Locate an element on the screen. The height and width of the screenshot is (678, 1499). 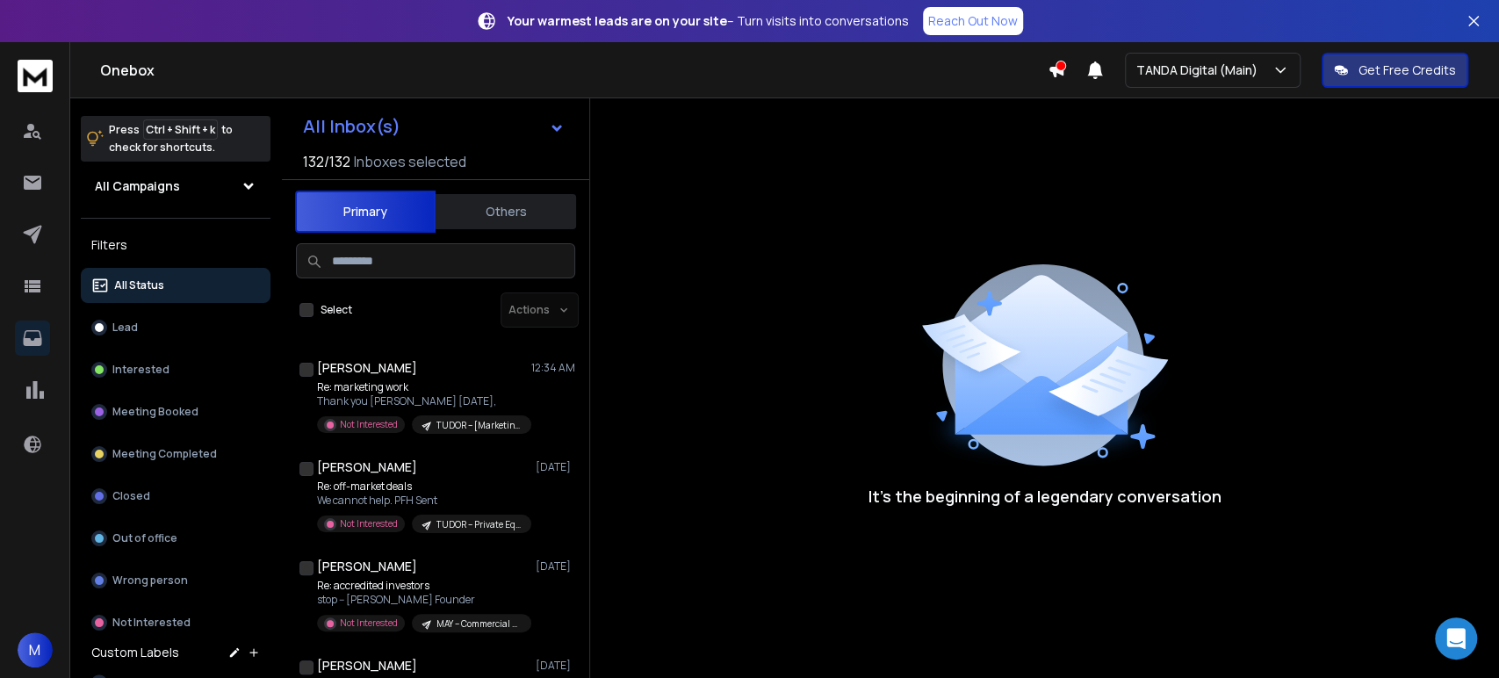
p: We cannot help. PFH Sent is located at coordinates (422, 501).